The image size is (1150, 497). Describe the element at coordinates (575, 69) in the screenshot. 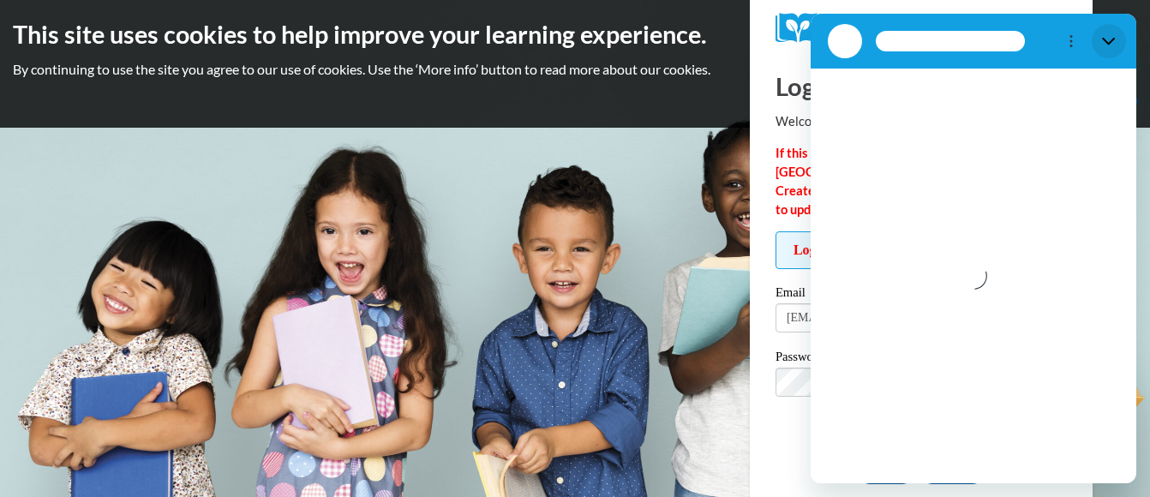

I see `p: By continuing to use the site you agree to our use of cookies. Use the ‘More info’ button to read...` at that location.